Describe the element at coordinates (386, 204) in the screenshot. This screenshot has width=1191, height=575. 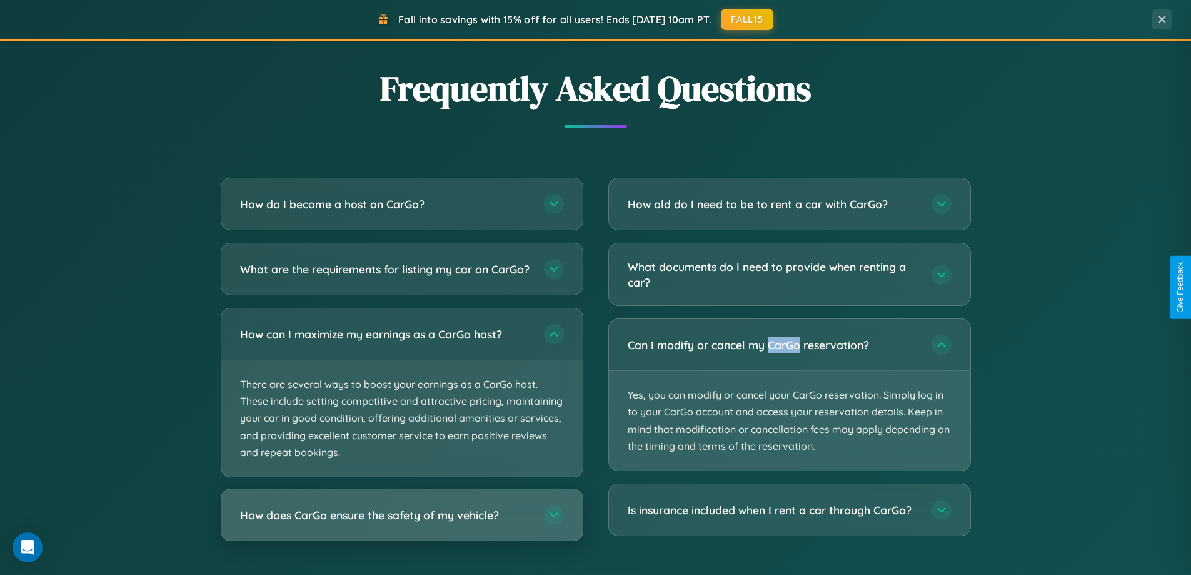
I see `h3: How do I become a host on CarGo?` at that location.